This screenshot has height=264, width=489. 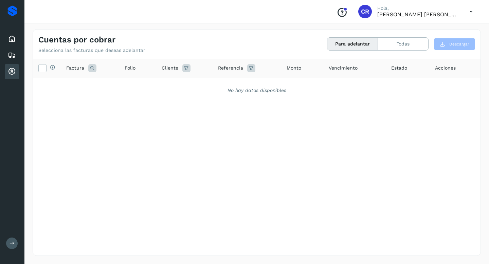 What do you see at coordinates (418, 8) in the screenshot?
I see `p: Hola,` at bounding box center [418, 8].